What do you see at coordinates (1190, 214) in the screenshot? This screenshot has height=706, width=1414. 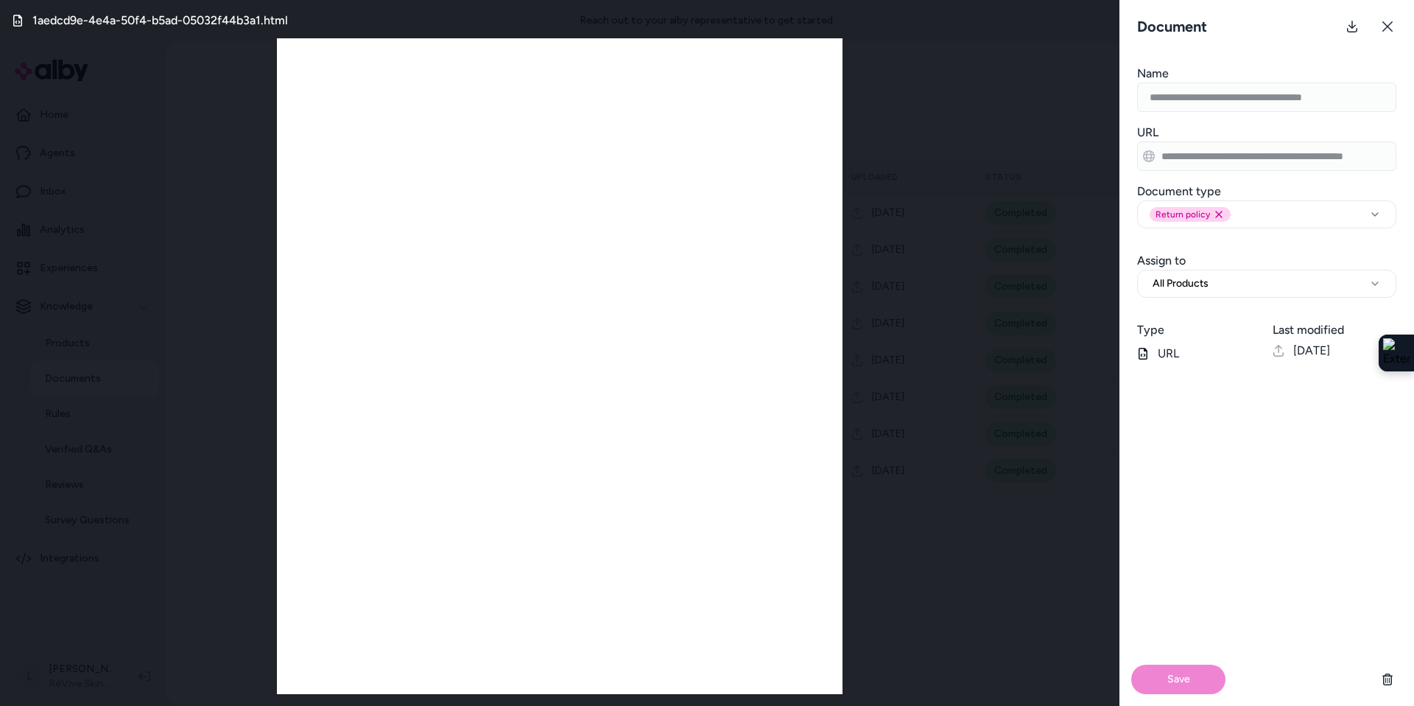 I see `div: Return policy` at bounding box center [1190, 214].